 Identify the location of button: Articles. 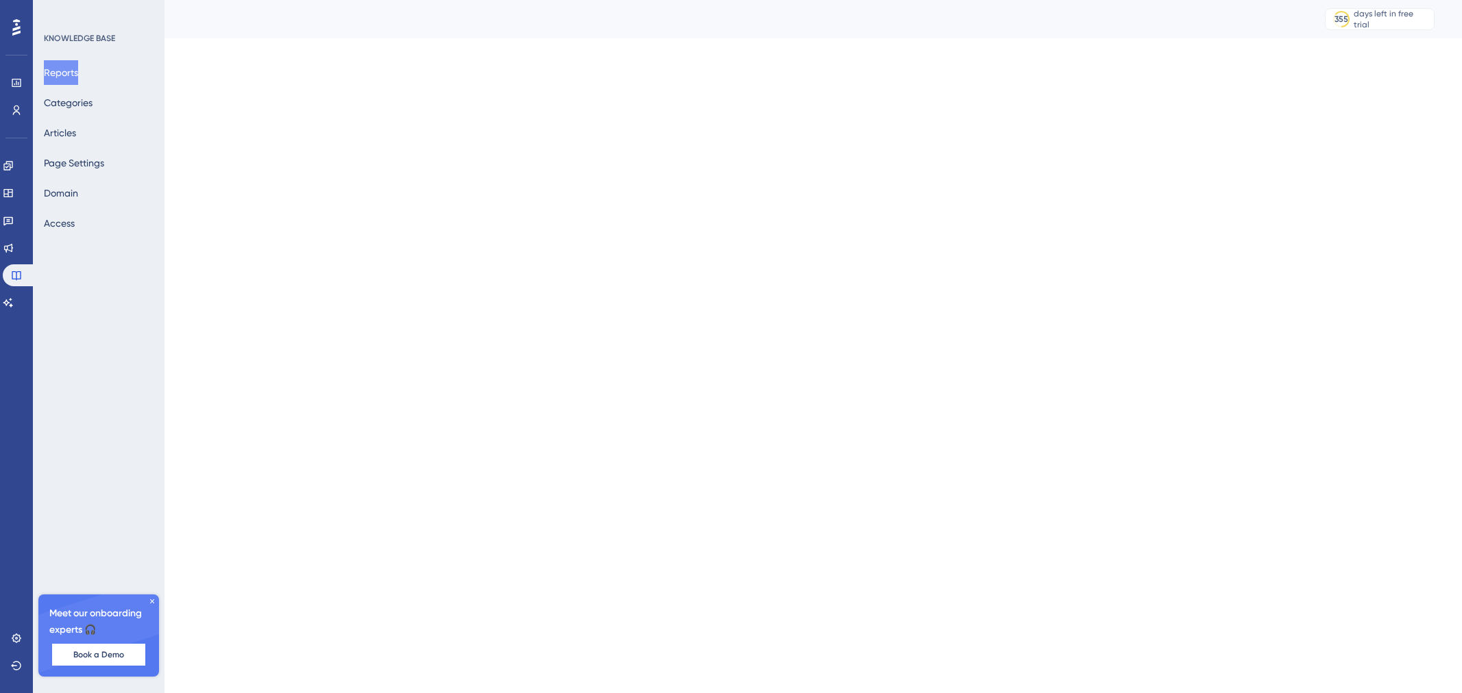
(60, 133).